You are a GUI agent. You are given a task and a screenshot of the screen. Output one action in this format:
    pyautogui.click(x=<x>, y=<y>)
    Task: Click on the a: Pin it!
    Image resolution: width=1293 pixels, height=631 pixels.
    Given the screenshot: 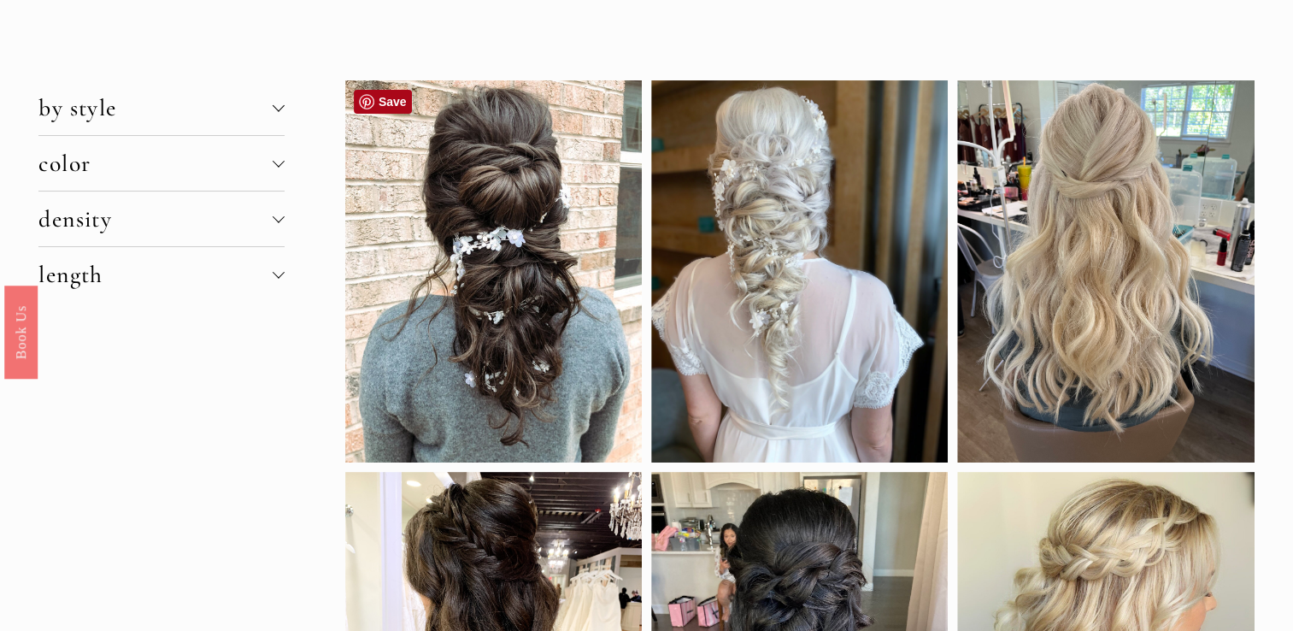 What is the action you would take?
    pyautogui.click(x=383, y=102)
    